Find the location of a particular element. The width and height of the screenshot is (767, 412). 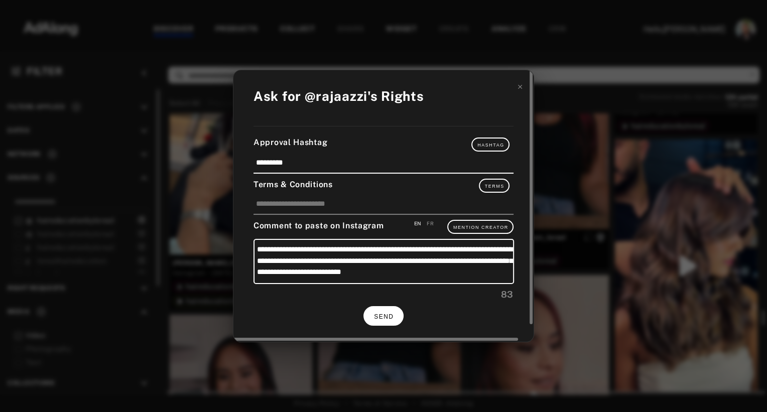

span: SEND is located at coordinates (383, 317).